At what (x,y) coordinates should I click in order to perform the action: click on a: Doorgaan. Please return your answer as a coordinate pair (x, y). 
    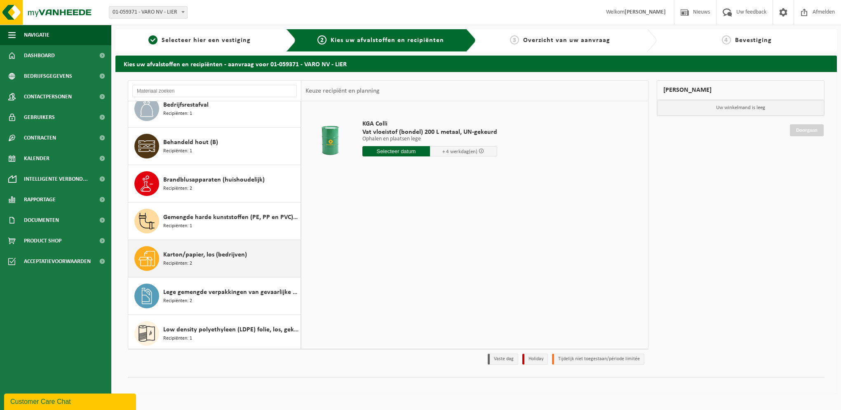
    Looking at the image, I should click on (806, 130).